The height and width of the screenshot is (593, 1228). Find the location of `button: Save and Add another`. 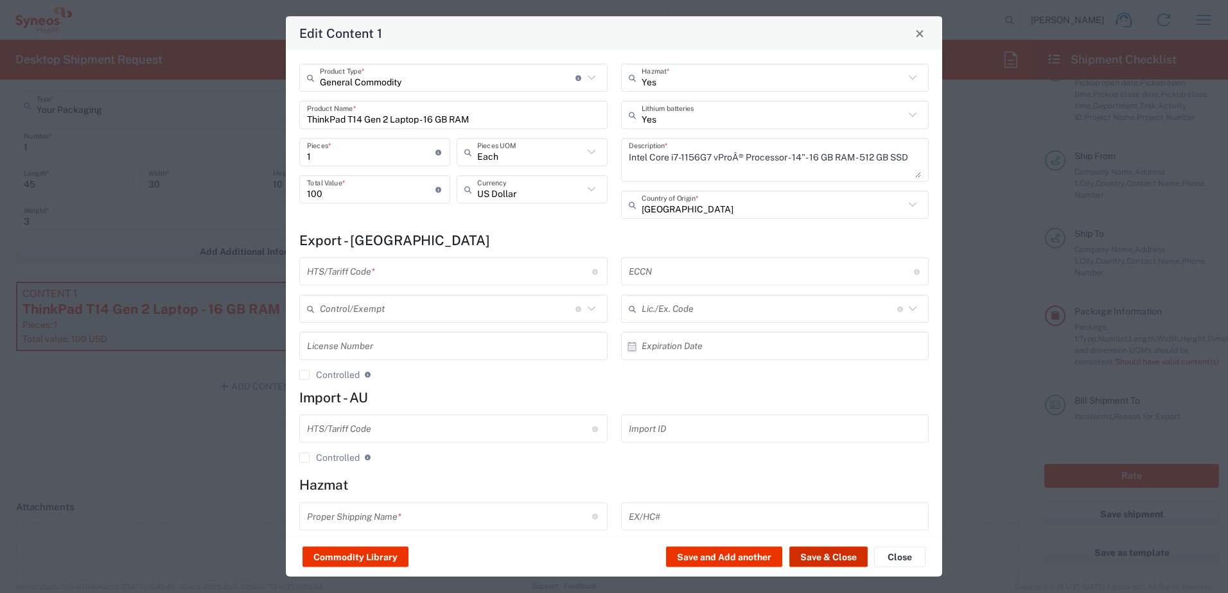

button: Save and Add another is located at coordinates (724, 557).